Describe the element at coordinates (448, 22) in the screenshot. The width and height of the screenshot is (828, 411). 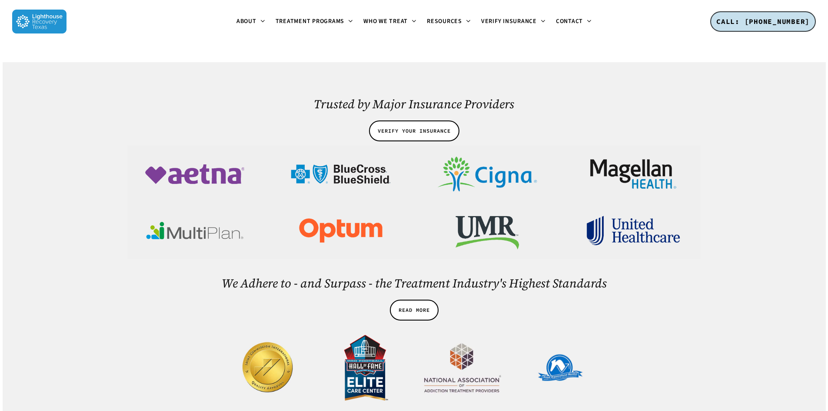
I see `a: Resources` at that location.